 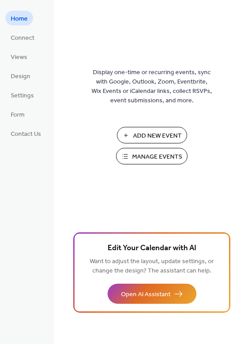 What do you see at coordinates (146, 295) in the screenshot?
I see `span: Open AI Assistant` at bounding box center [146, 295].